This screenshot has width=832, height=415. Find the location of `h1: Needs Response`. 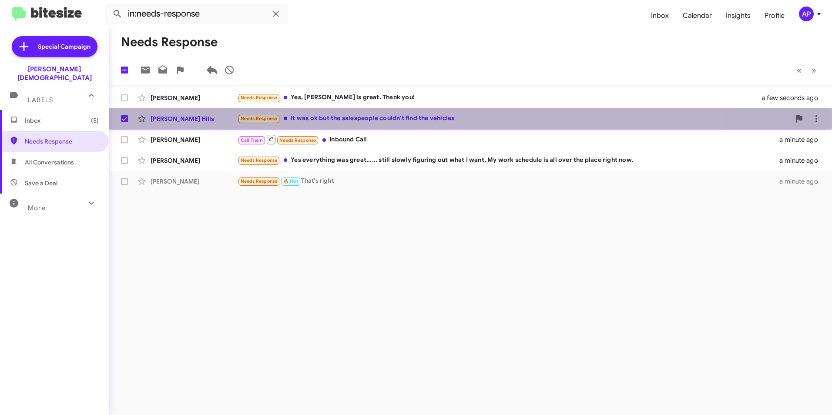

h1: Needs Response is located at coordinates (169, 42).